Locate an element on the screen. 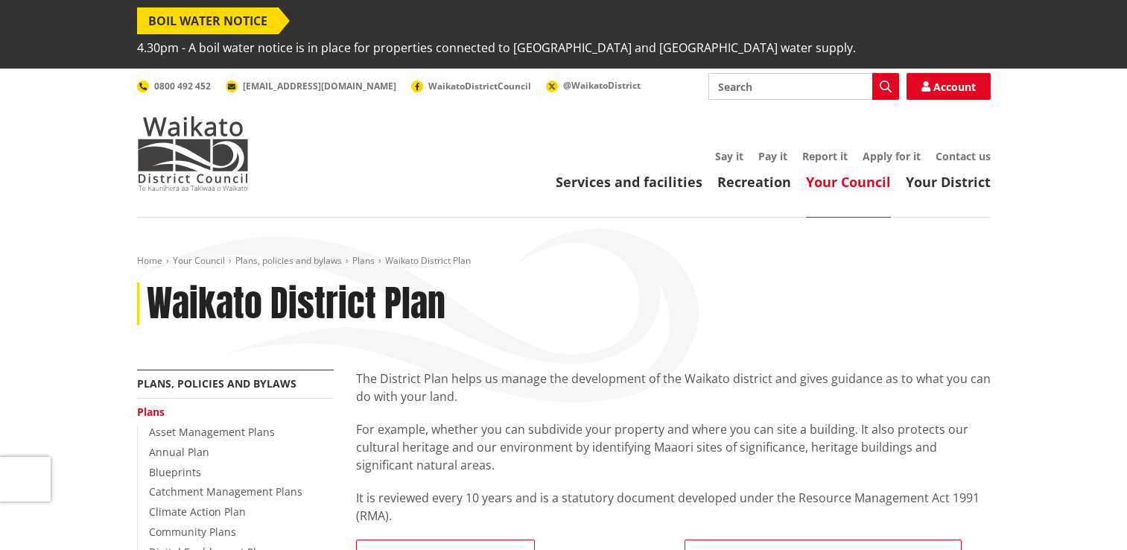  span: 0800 492 452 is located at coordinates (182, 86).